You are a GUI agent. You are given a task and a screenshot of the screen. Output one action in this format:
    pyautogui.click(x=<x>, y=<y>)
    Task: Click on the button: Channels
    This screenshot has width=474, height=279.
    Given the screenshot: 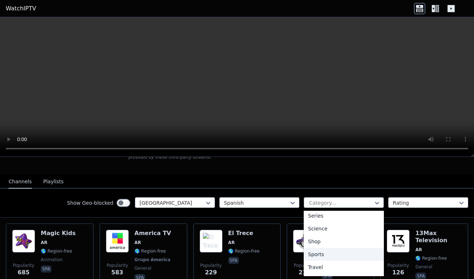 What is the action you would take?
    pyautogui.click(x=20, y=182)
    